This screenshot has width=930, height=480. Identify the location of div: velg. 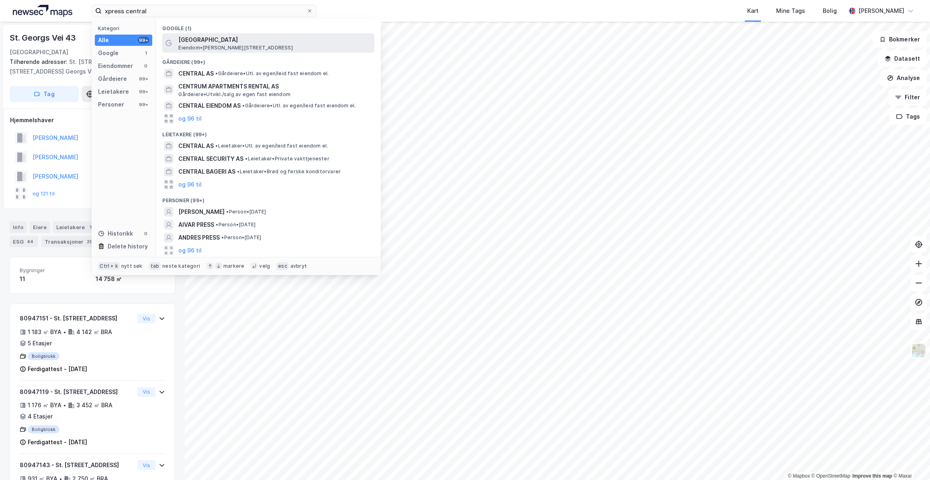
(264, 266).